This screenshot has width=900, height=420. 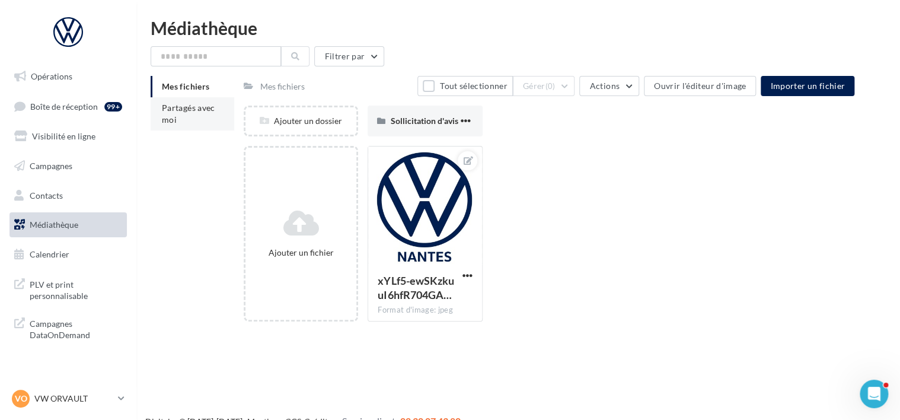 I want to click on button: Tout sélectionner, so click(x=465, y=86).